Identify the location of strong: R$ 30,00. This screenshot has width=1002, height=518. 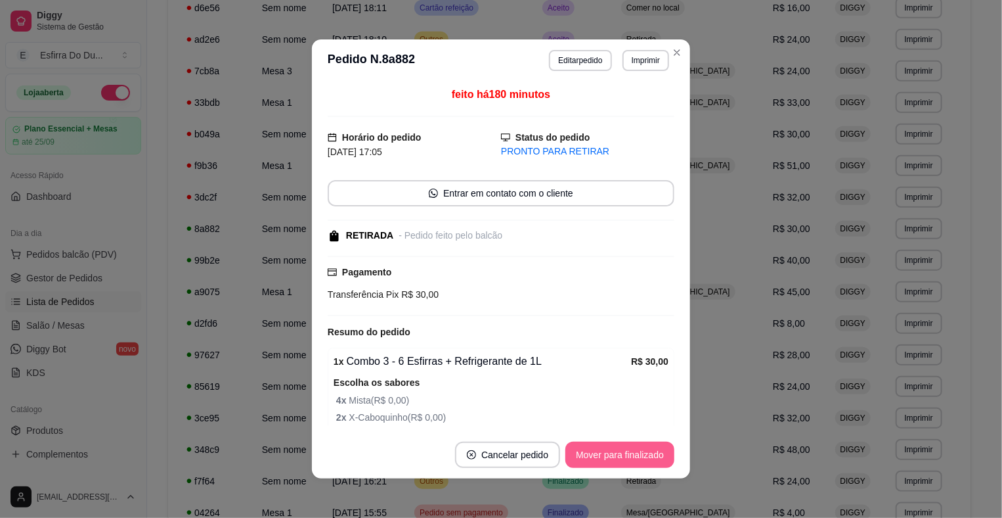
(650, 361).